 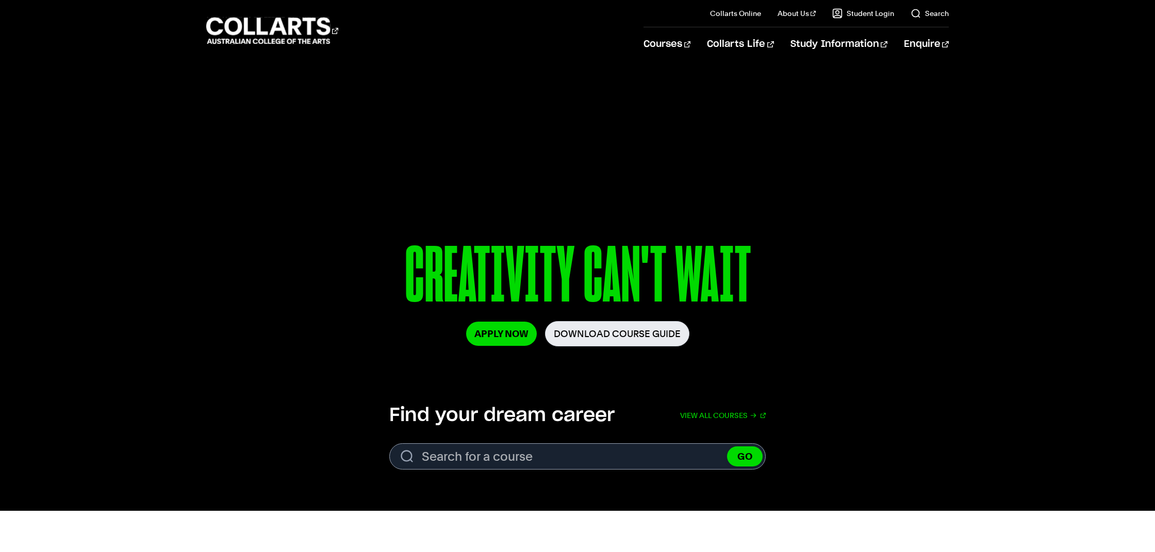 What do you see at coordinates (578, 456) in the screenshot?
I see `form: Search` at bounding box center [578, 456].